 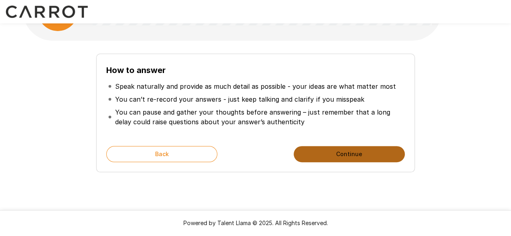 What do you see at coordinates (136, 70) in the screenshot?
I see `b: How to answer` at bounding box center [136, 70].